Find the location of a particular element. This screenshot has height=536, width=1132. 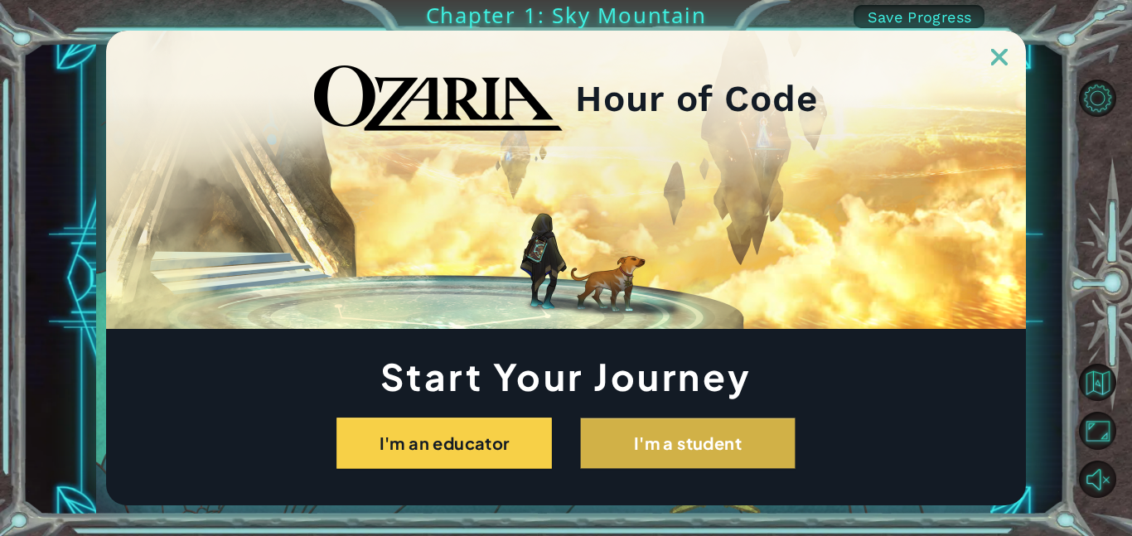

img: ExitButton_Dusk.png is located at coordinates (999, 57).